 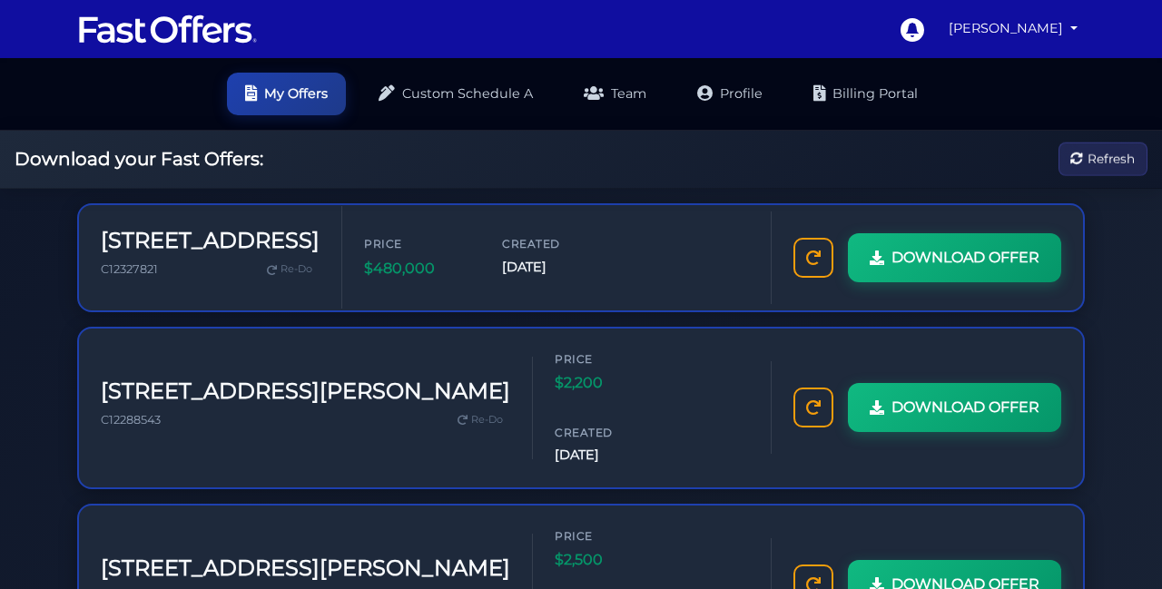 What do you see at coordinates (609, 383) in the screenshot?
I see `span: $2,200` at bounding box center [609, 383].